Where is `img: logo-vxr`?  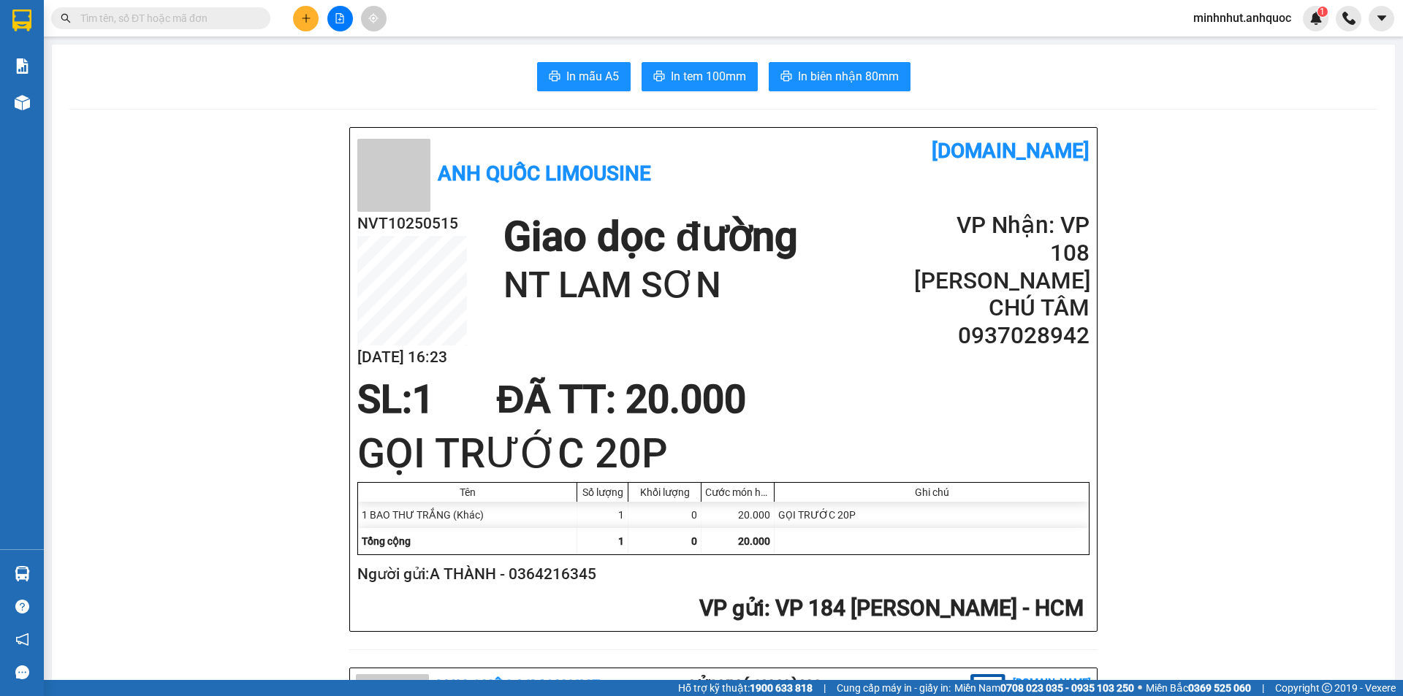 img: logo-vxr is located at coordinates (22, 20).